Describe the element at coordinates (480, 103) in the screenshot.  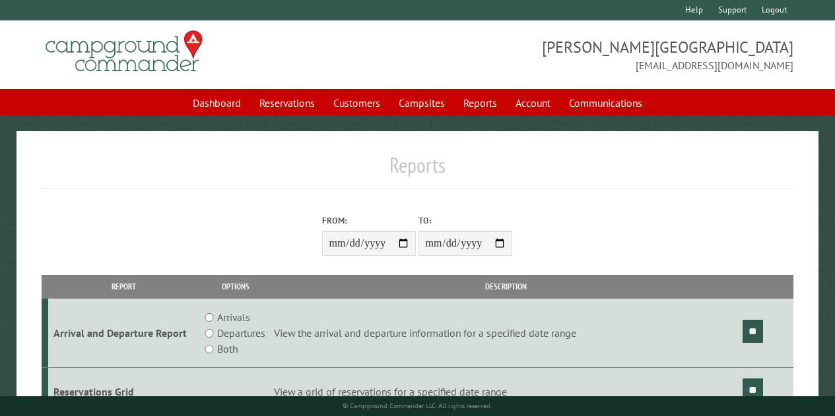
I see `a: Reports` at that location.